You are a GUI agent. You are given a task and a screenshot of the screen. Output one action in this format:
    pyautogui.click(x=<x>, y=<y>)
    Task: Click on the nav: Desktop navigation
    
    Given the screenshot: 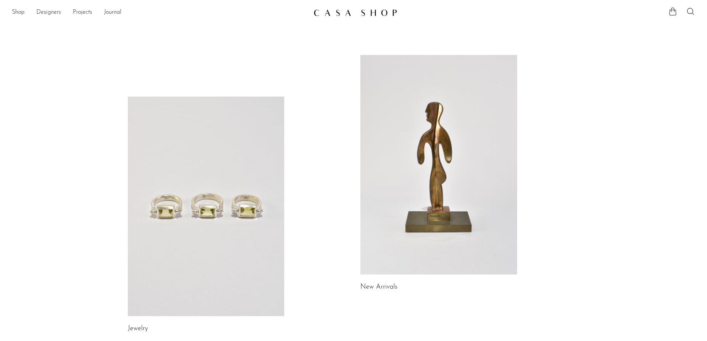 What is the action you would take?
    pyautogui.click(x=160, y=13)
    